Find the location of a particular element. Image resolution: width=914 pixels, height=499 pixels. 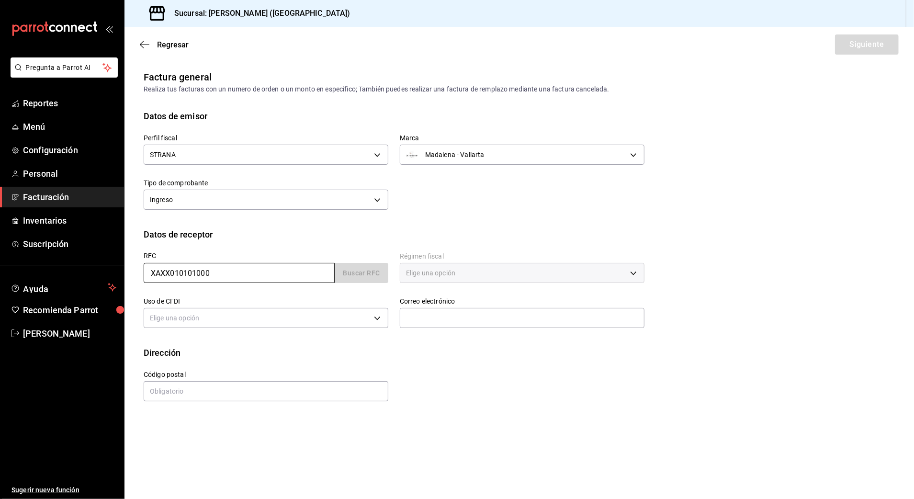

button: open_drawer_menu is located at coordinates (109, 29).